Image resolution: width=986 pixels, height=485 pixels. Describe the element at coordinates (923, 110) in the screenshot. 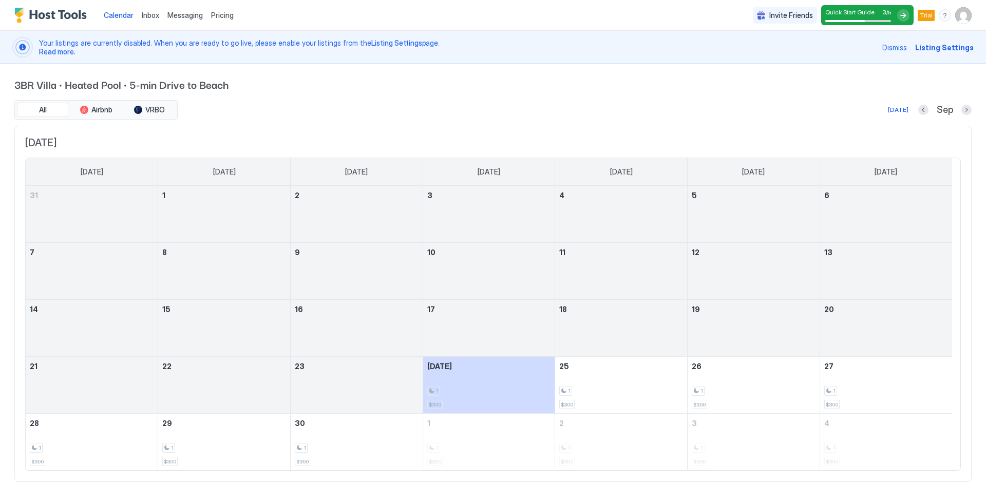

I see `button: Previous month` at that location.